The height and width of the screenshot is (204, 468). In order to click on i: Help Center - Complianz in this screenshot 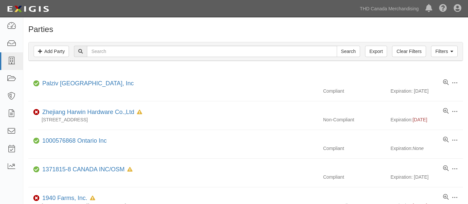, I will do `click(443, 9)`.